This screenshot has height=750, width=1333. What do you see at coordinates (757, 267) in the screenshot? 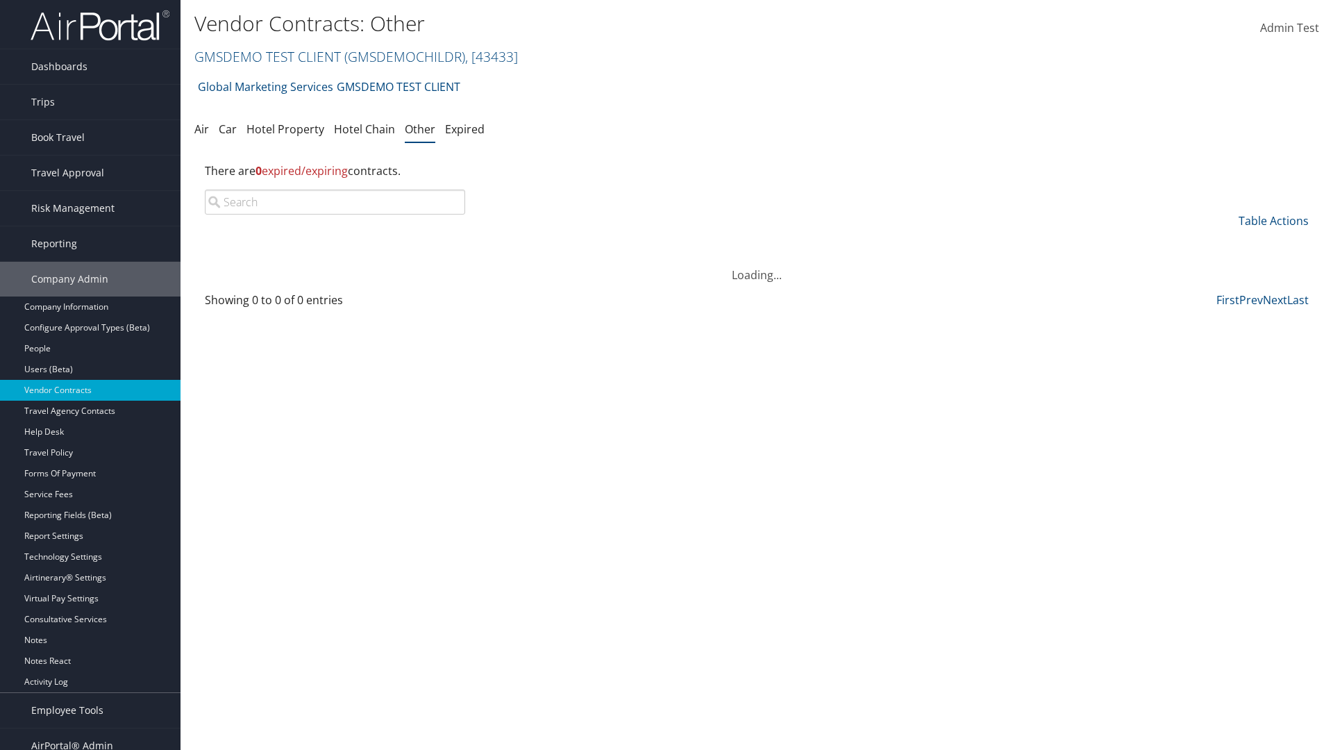
I see `div: Loading...` at bounding box center [757, 267].